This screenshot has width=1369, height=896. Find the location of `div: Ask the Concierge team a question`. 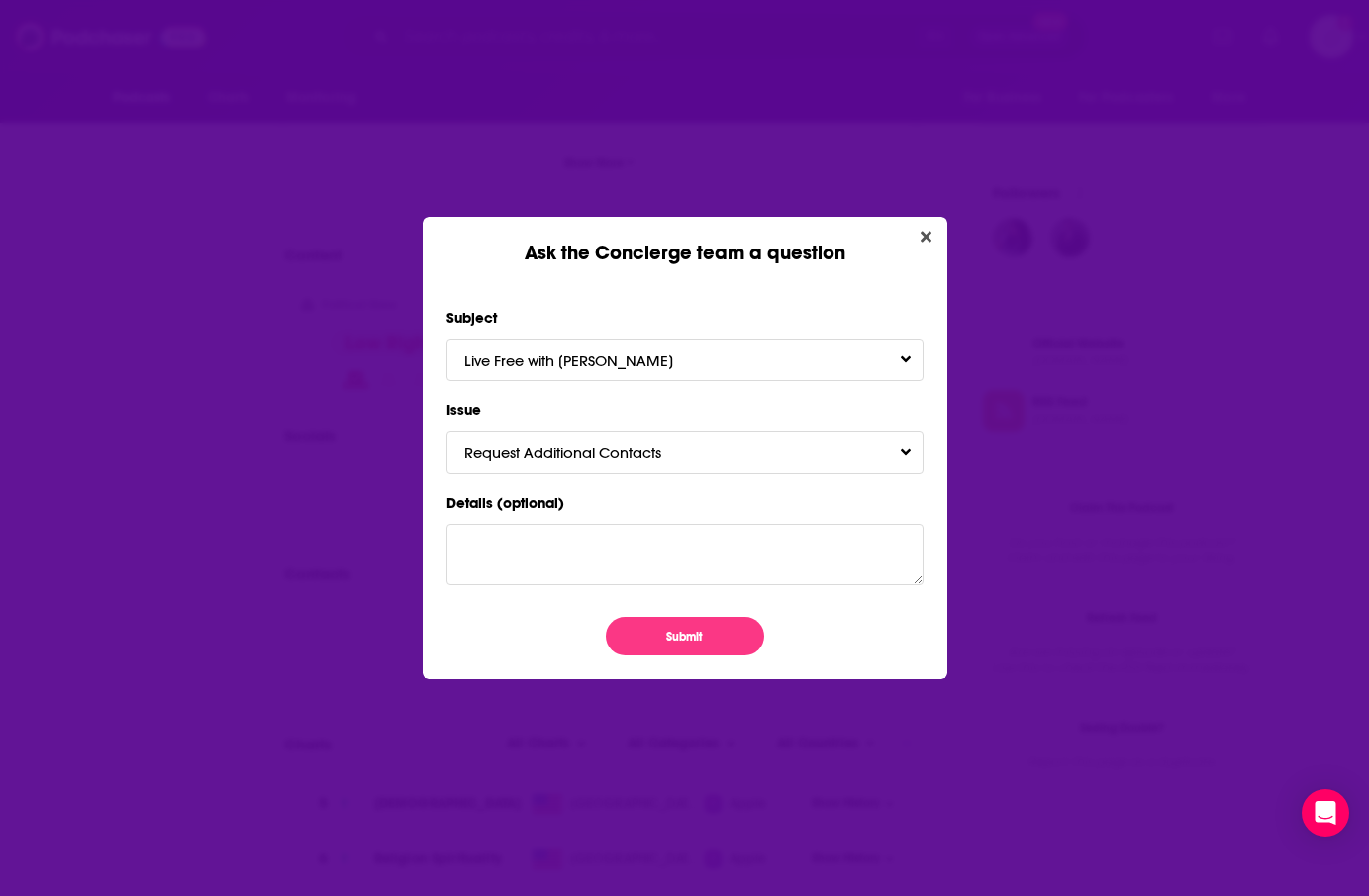

div: Ask the Concierge team a question is located at coordinates (685, 241).